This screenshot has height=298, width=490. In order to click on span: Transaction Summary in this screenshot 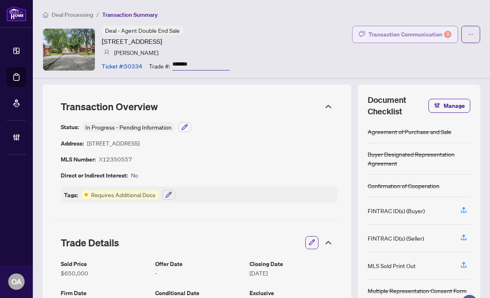, I will do `click(130, 15)`.